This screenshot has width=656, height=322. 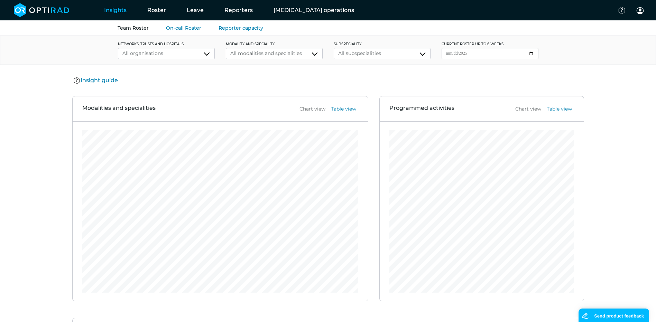 I want to click on label: current roster up to 6 weeks, so click(x=490, y=44).